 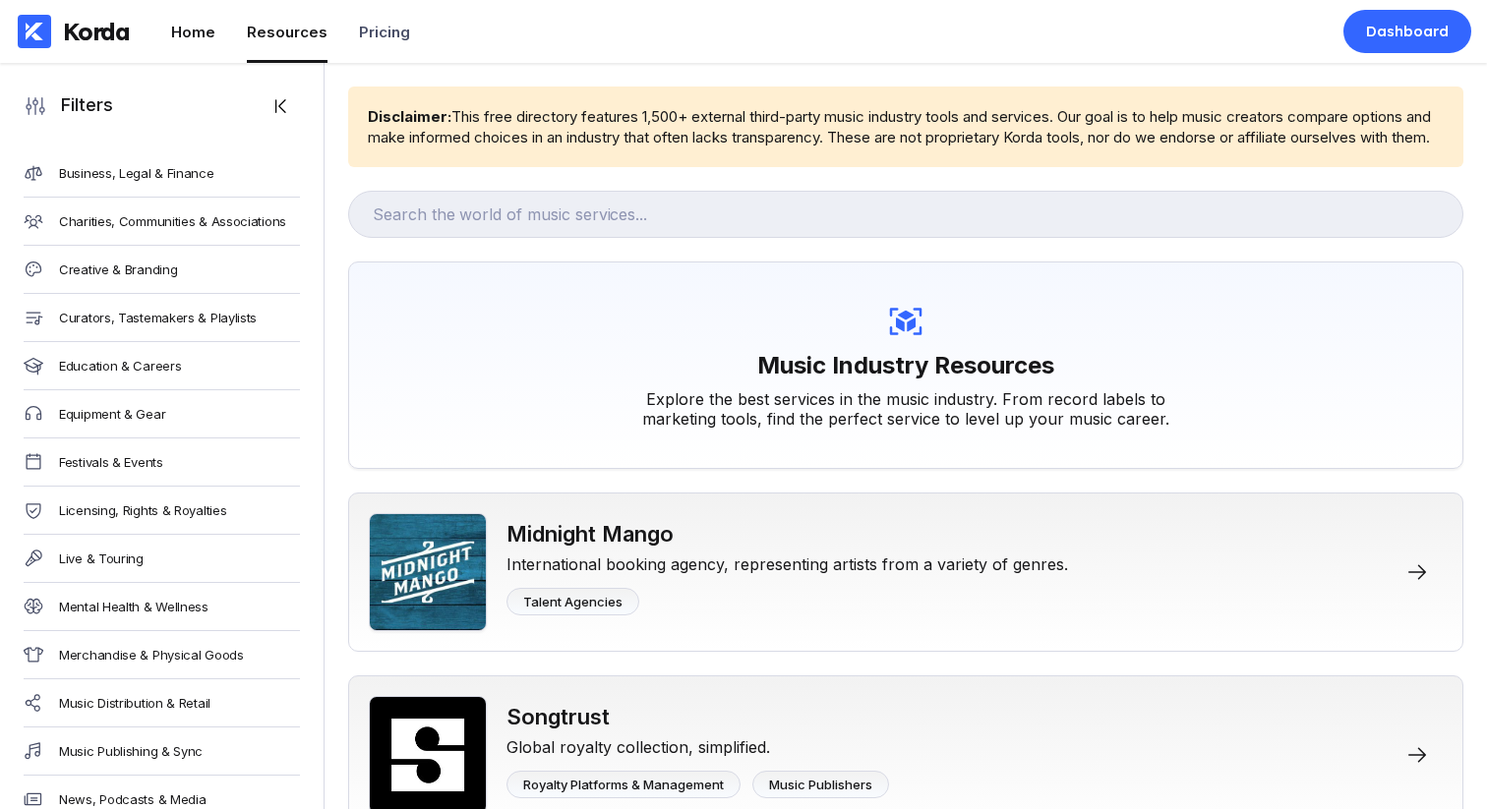 What do you see at coordinates (820, 785) in the screenshot?
I see `div: Music Publishers` at bounding box center [820, 785].